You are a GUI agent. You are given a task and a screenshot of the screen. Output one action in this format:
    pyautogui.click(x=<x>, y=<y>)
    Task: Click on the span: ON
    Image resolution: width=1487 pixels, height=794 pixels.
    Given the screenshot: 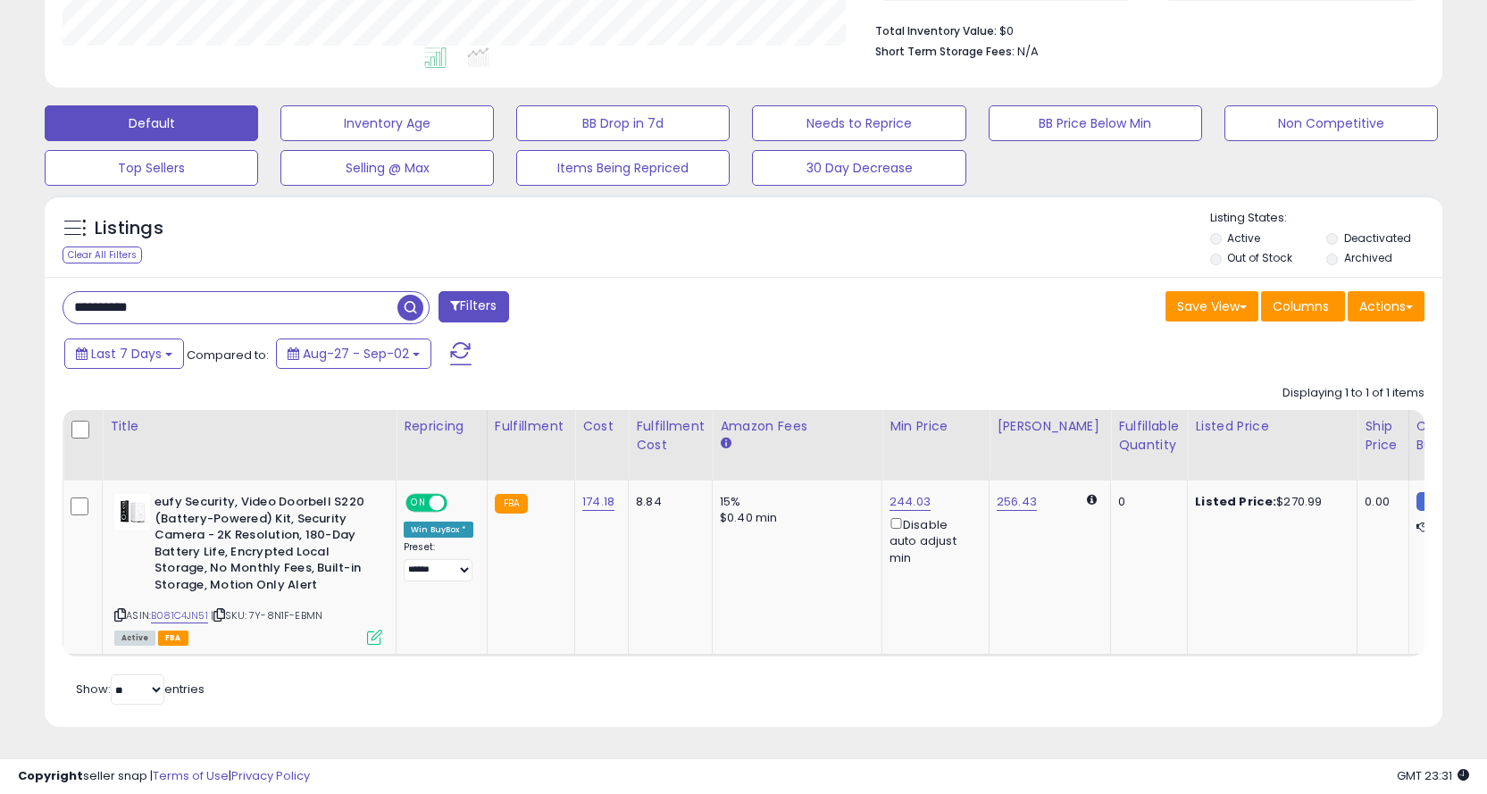 What is the action you would take?
    pyautogui.click(x=418, y=503)
    